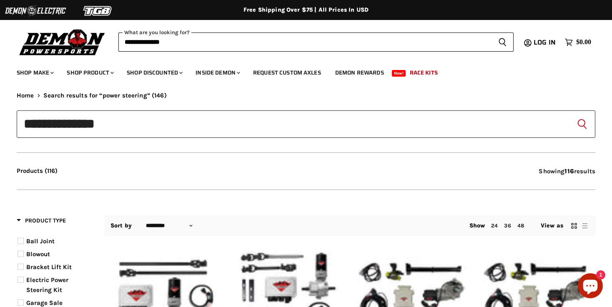 This screenshot has height=307, width=612. Describe the element at coordinates (591, 287) in the screenshot. I see `inbox-online-store-chat: Shopify online store chat` at that location.